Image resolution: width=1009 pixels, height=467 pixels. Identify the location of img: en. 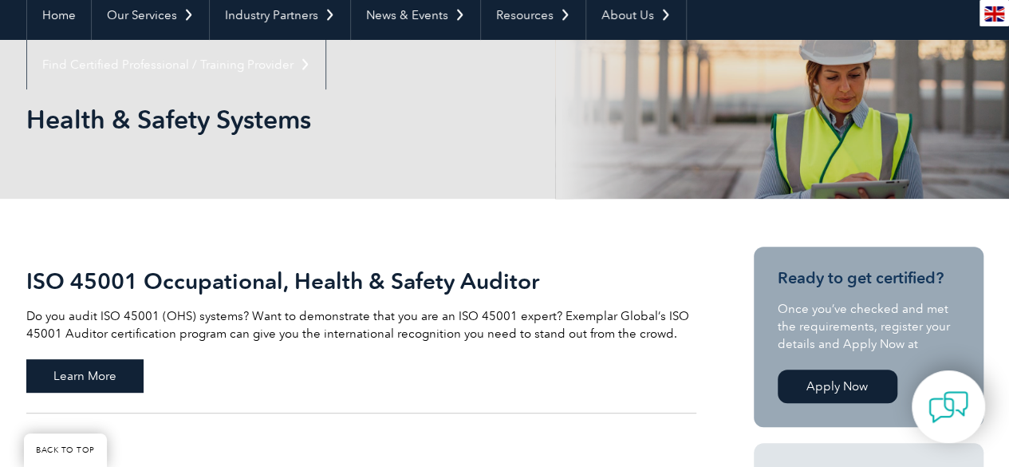
(994, 14).